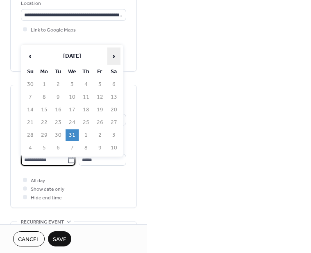 The image size is (311, 253). I want to click on span: All day, so click(38, 181).